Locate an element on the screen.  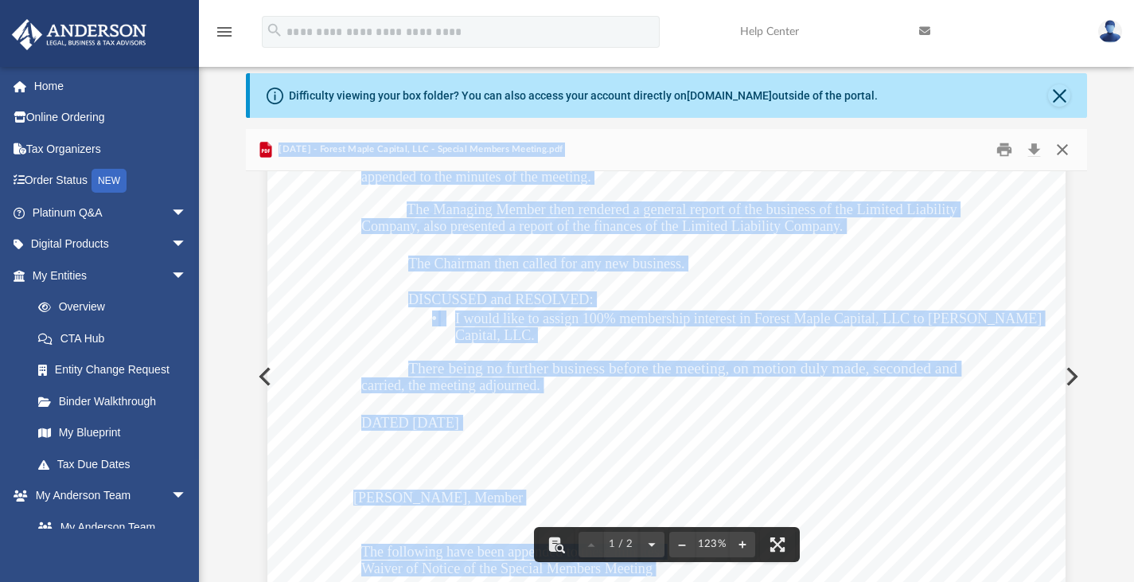
i: search is located at coordinates (274, 30).